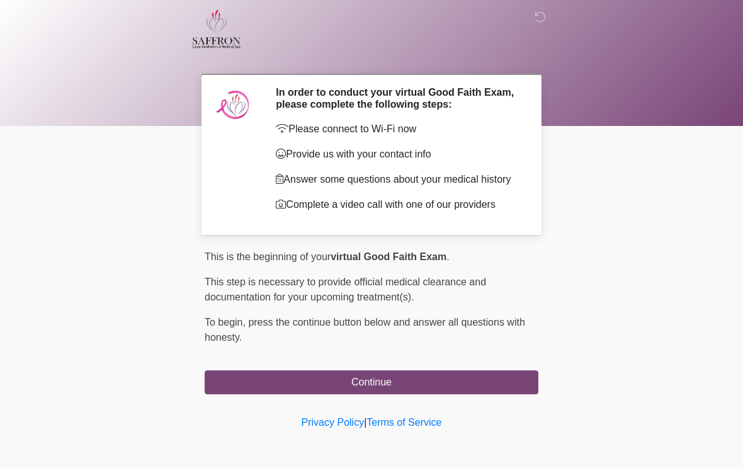 This screenshot has height=468, width=743. What do you see at coordinates (333, 422) in the screenshot?
I see `a: Privacy Policy` at bounding box center [333, 422].